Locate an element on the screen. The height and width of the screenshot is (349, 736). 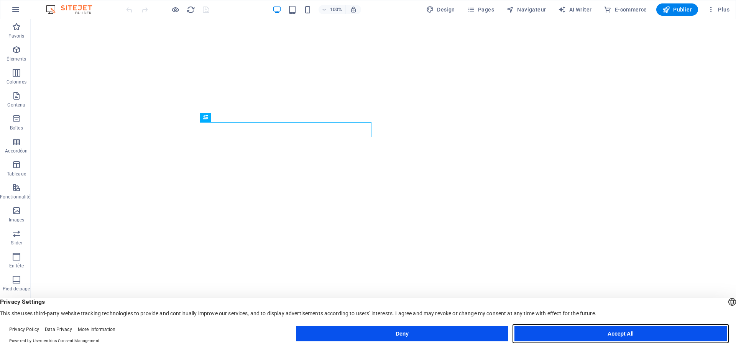
button: Plus is located at coordinates (718, 10).